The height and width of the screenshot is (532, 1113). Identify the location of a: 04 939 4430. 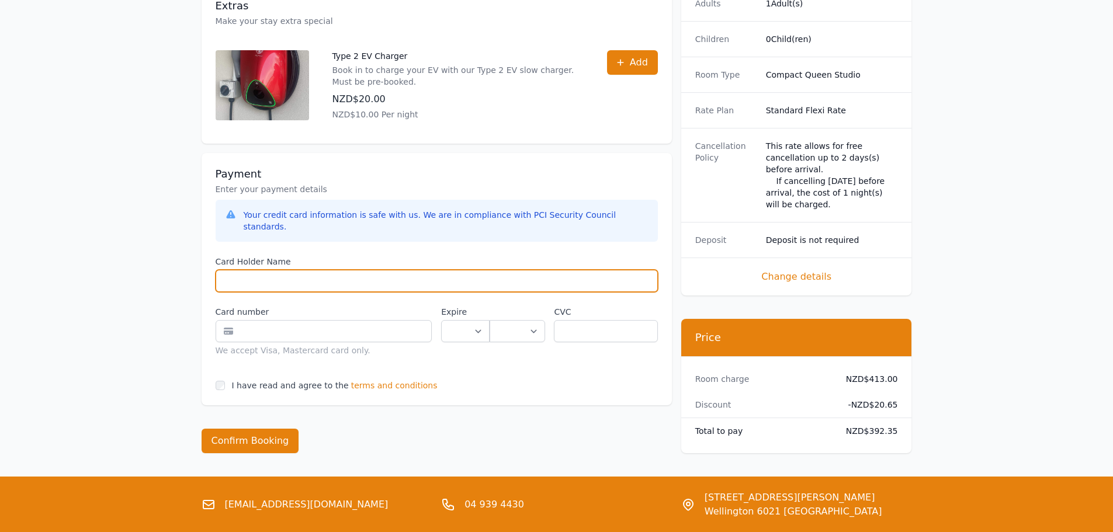
(494, 505).